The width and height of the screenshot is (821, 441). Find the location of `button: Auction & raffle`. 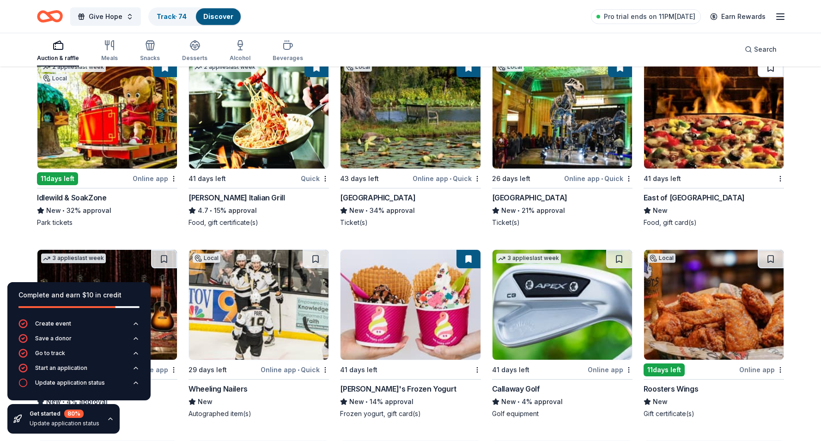

button: Auction & raffle is located at coordinates (58, 51).